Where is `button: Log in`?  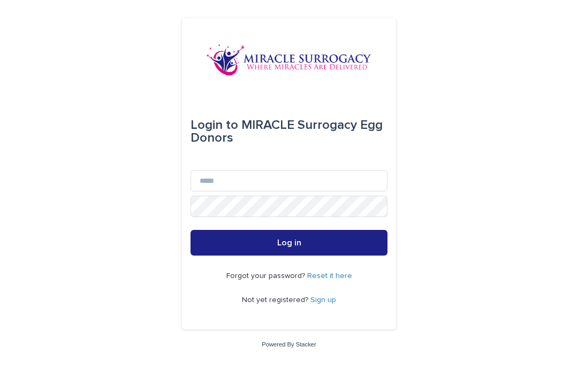
button: Log in is located at coordinates (289, 243).